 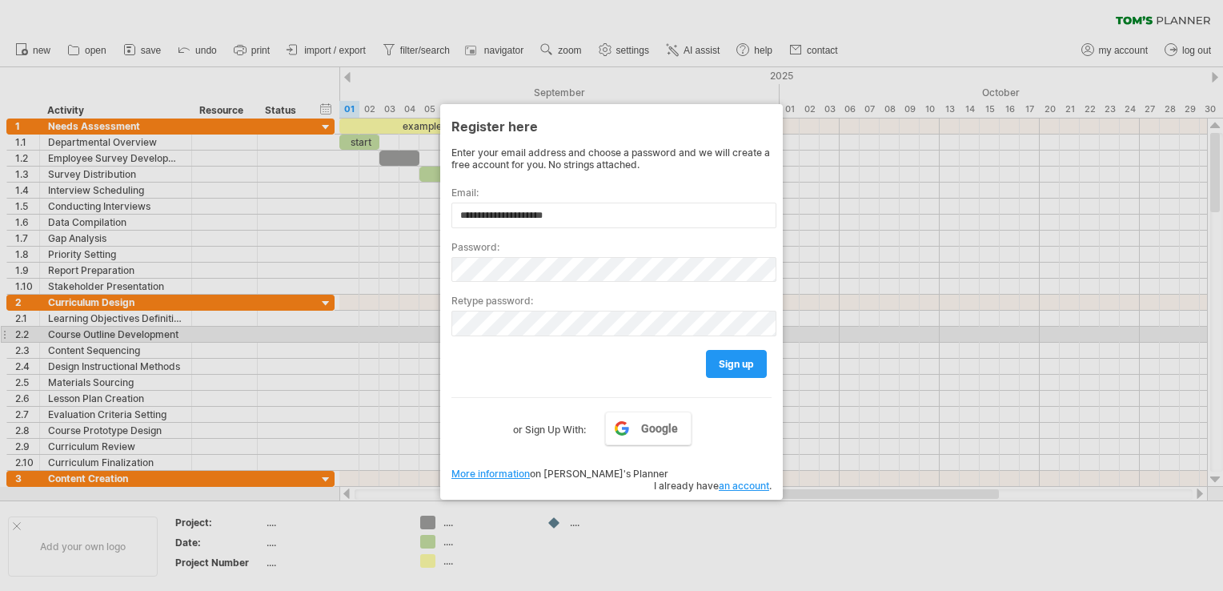 What do you see at coordinates (611, 246) in the screenshot?
I see `label: Password:` at bounding box center [611, 246].